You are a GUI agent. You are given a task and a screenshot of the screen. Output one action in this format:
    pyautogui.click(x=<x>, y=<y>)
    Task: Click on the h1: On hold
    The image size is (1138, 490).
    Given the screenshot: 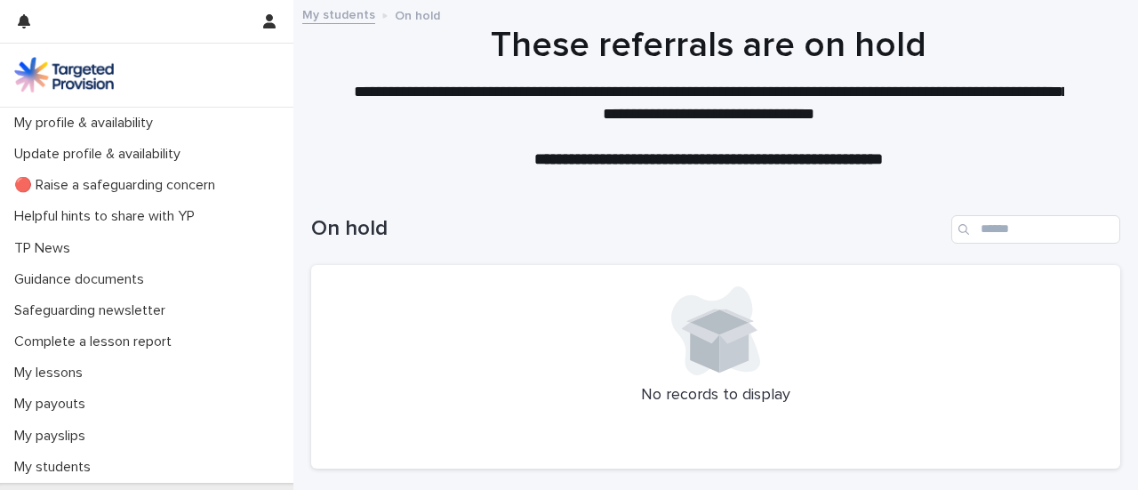 What is the action you would take?
    pyautogui.click(x=628, y=229)
    